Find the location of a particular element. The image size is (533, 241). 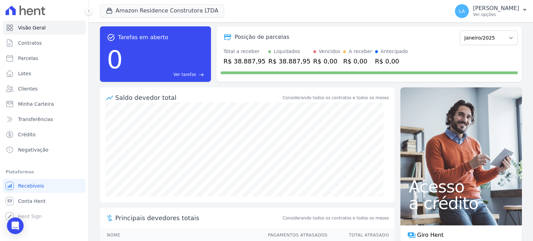

span: Considerando todos os contratos e todos os meses is located at coordinates (336, 218).